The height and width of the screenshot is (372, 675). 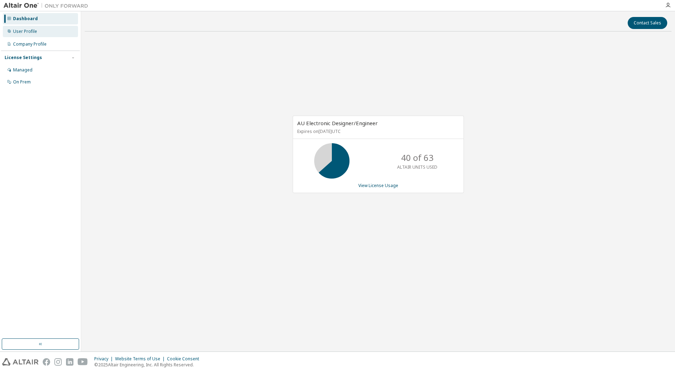 I want to click on div: User Profile, so click(x=25, y=31).